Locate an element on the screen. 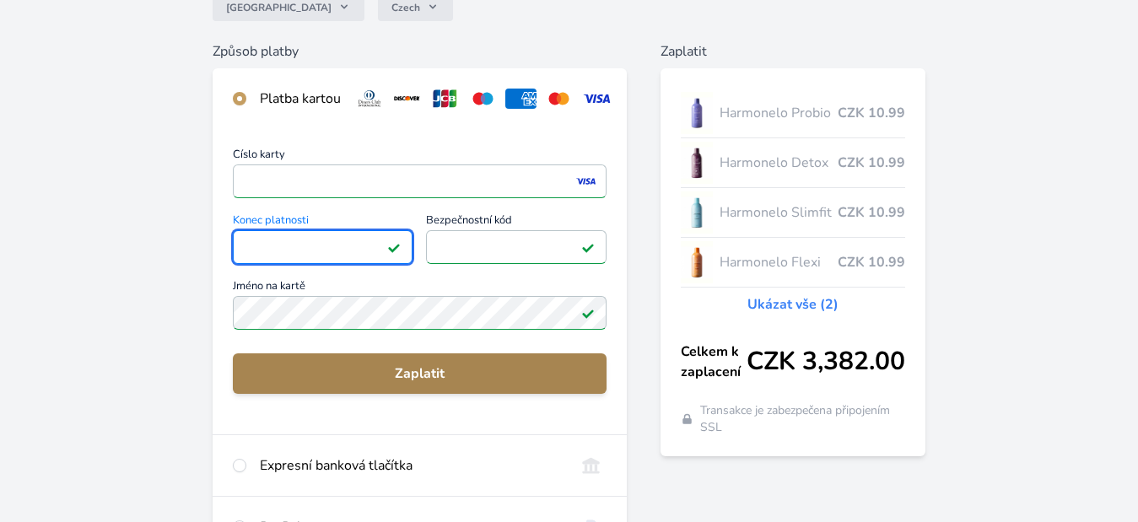 This screenshot has width=1138, height=522. img: diners.svg is located at coordinates (369, 99).